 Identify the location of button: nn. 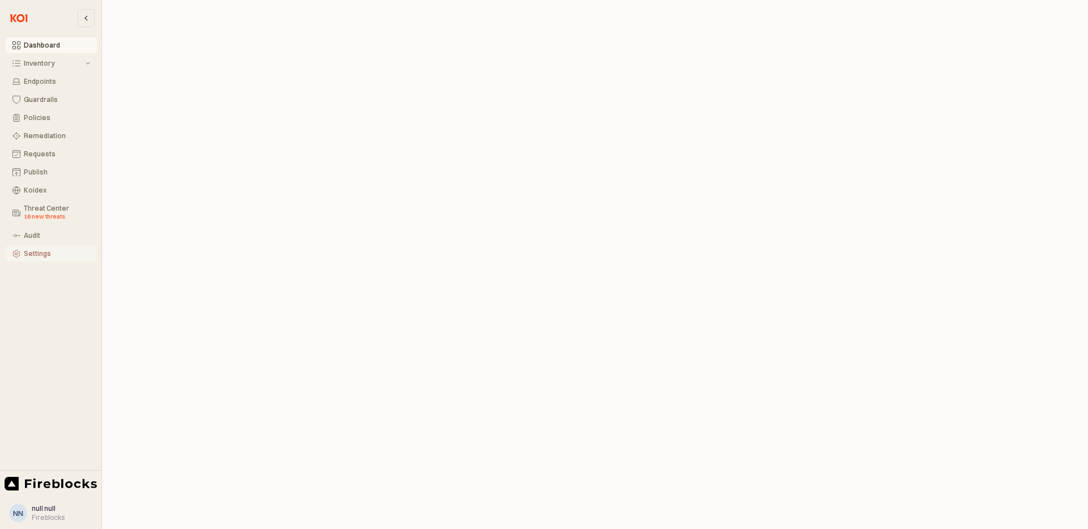
(18, 513).